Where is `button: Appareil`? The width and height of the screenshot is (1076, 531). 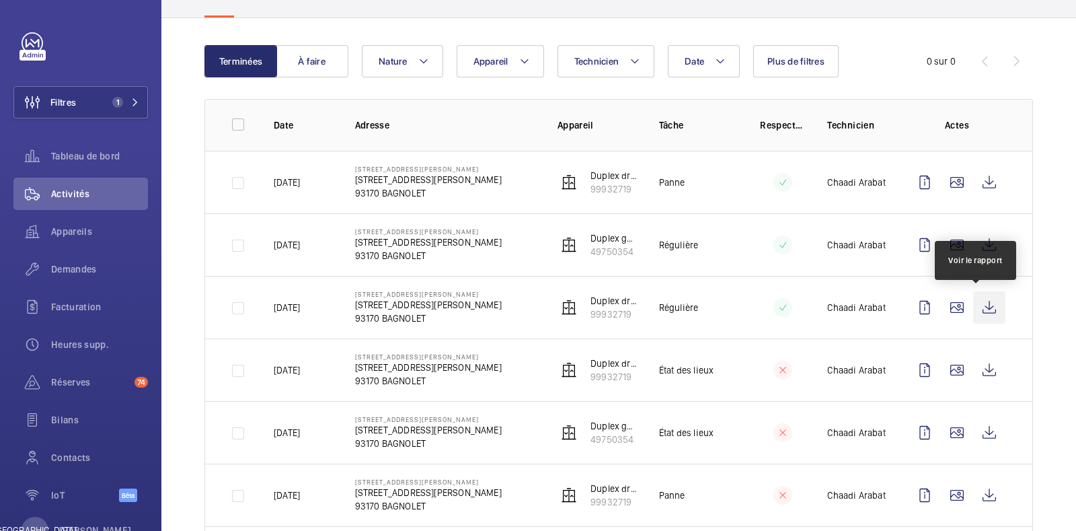
button: Appareil is located at coordinates (500, 61).